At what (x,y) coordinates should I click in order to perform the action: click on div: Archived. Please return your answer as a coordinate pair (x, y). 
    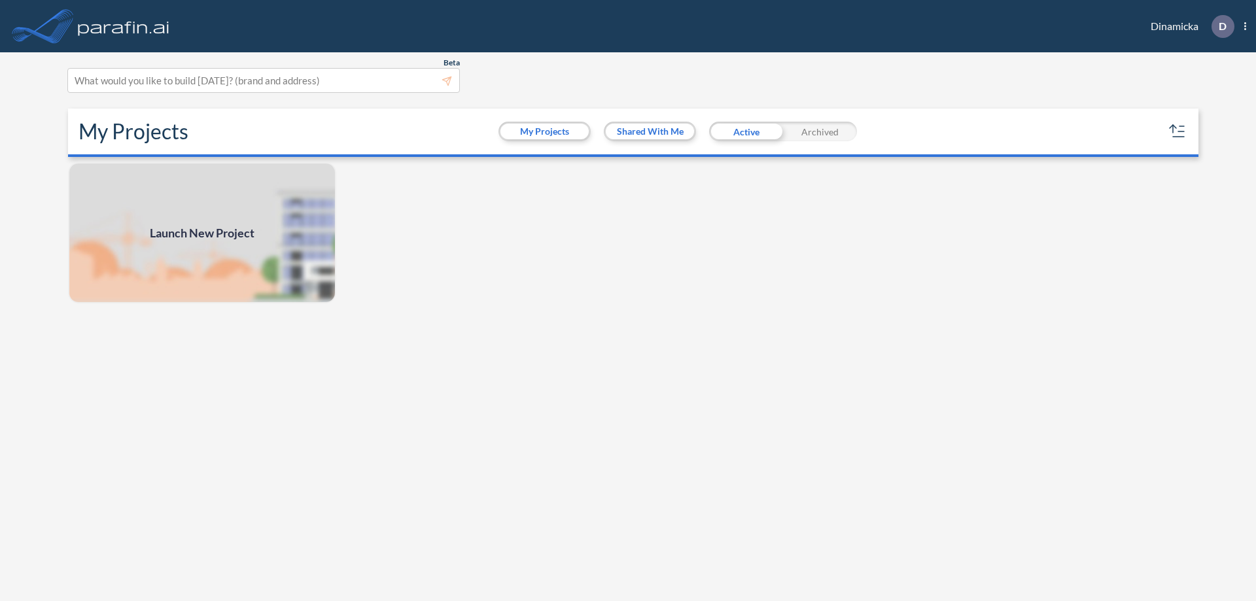
    Looking at the image, I should click on (820, 131).